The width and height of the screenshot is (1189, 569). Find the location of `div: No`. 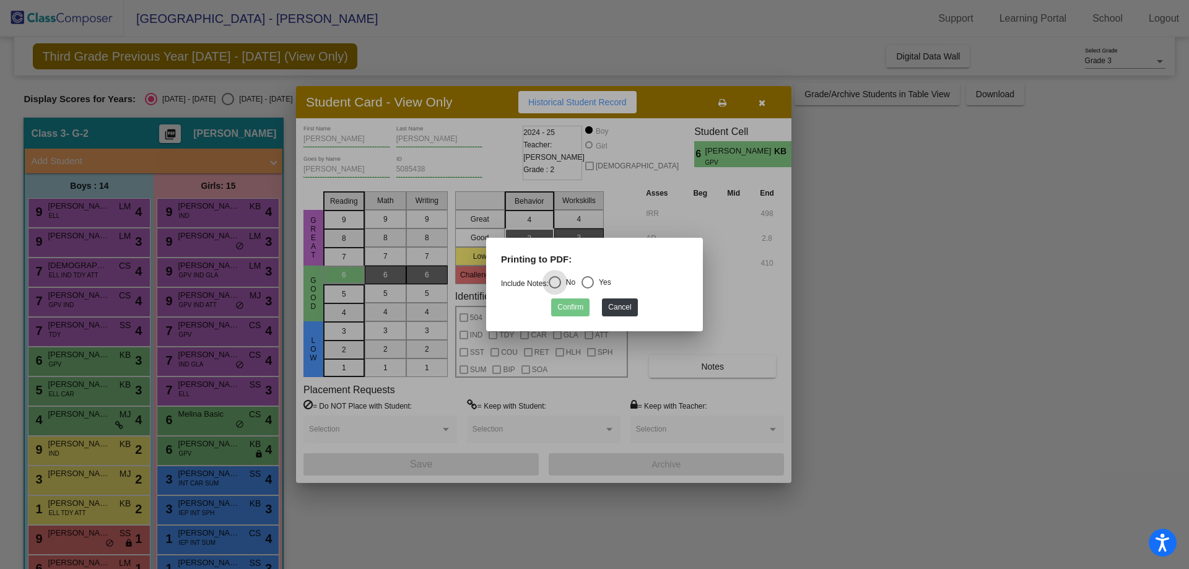

div: No is located at coordinates (568, 282).